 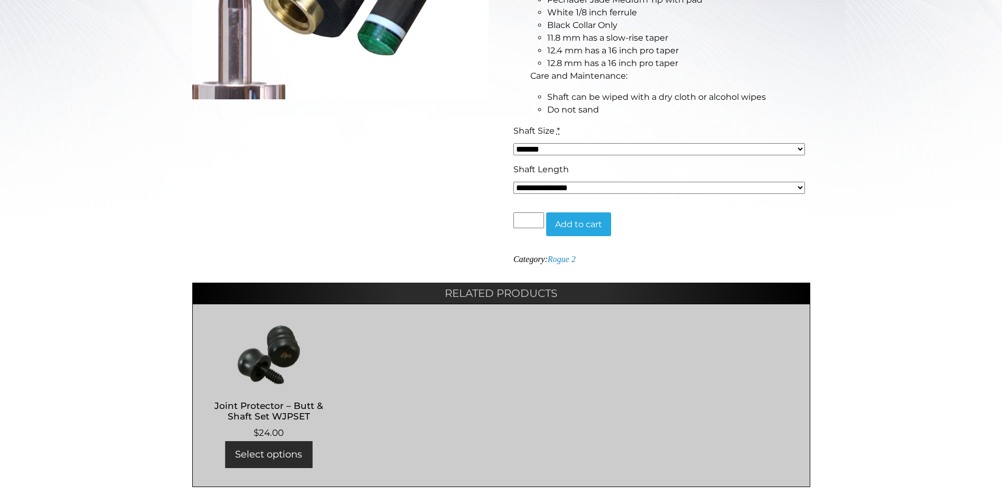 What do you see at coordinates (559, 131) in the screenshot?
I see `abbr: required` at bounding box center [559, 131].